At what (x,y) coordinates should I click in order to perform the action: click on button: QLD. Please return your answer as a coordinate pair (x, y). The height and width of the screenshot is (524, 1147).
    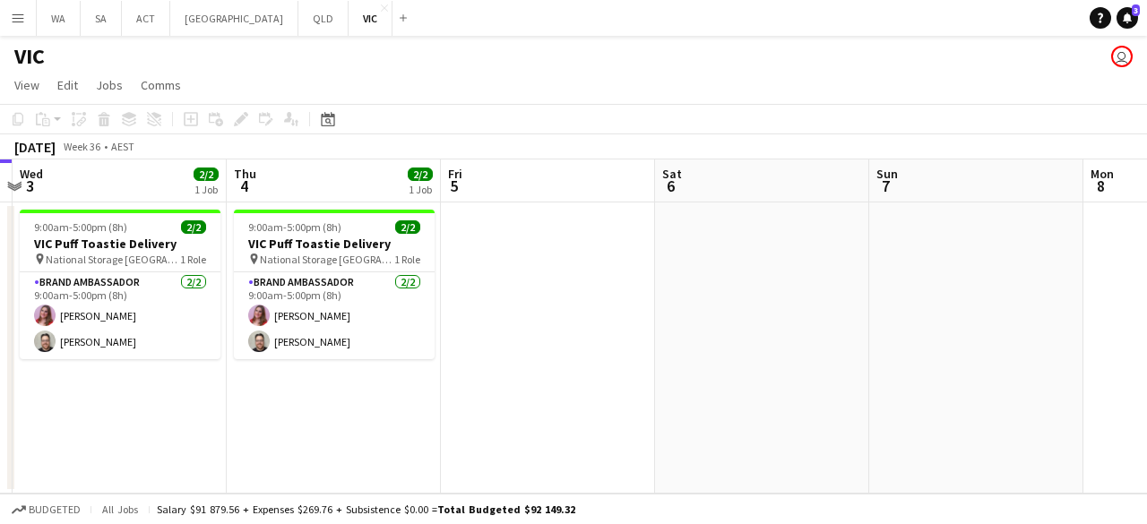
    Looking at the image, I should click on (324, 18).